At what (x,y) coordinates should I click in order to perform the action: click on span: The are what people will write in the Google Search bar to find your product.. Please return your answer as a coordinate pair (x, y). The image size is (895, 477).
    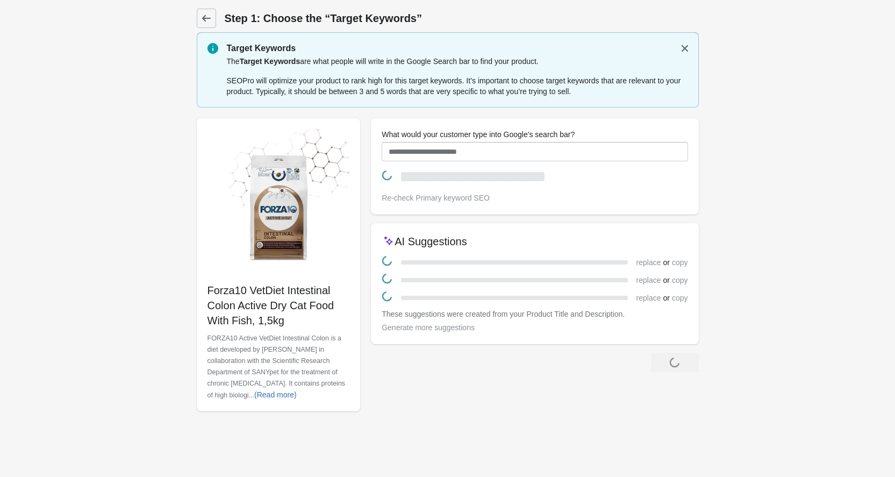
    Looking at the image, I should click on (383, 61).